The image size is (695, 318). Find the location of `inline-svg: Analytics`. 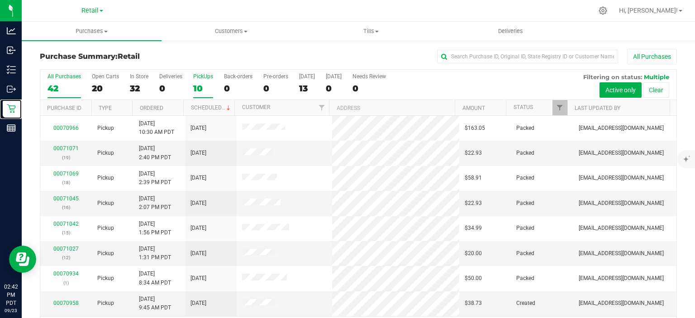

inline-svg: Analytics is located at coordinates (11, 31).